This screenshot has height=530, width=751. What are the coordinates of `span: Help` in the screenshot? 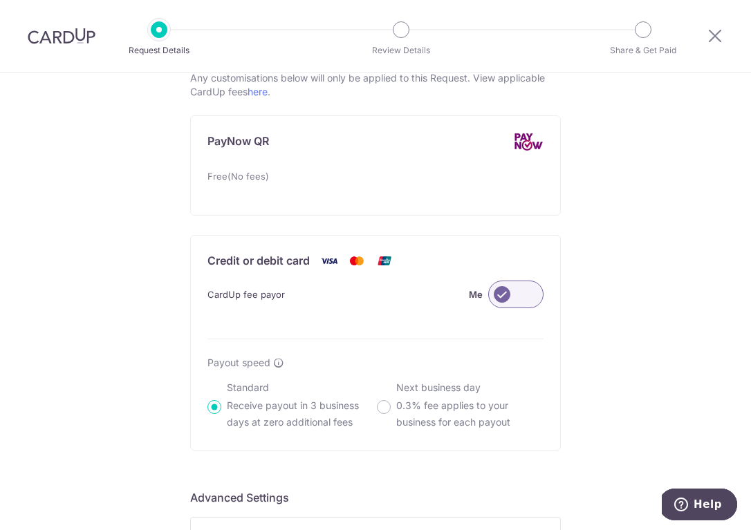 It's located at (46, 16).